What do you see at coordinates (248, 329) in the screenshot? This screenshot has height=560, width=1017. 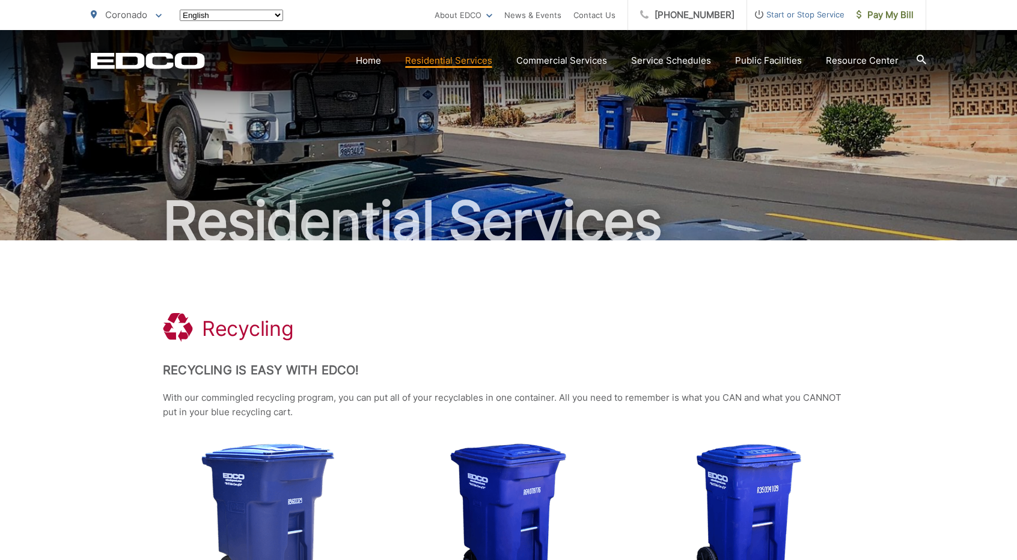 I see `h1: Recycling` at bounding box center [248, 329].